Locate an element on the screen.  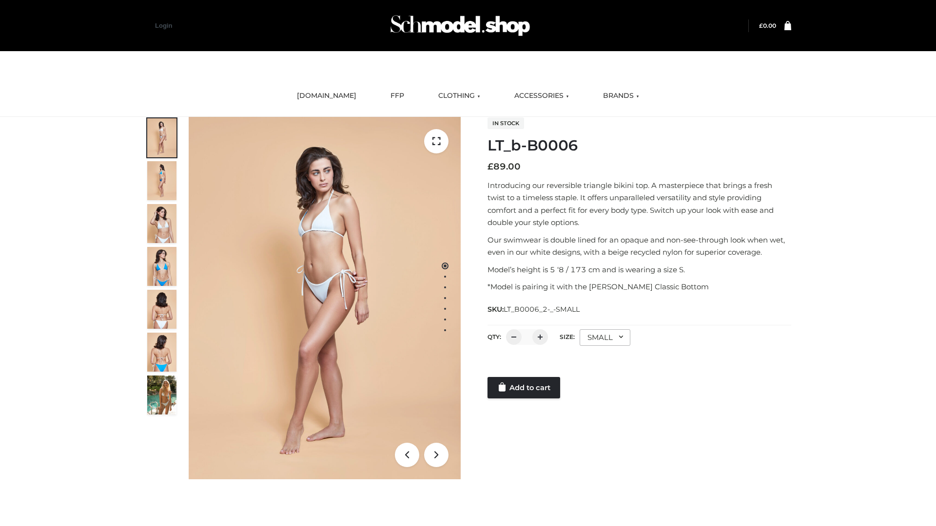
img: ArielClassicBikiniTop_CloudNine_AzureSky_OW114ECO_1-scaled.jpg is located at coordinates (162, 138).